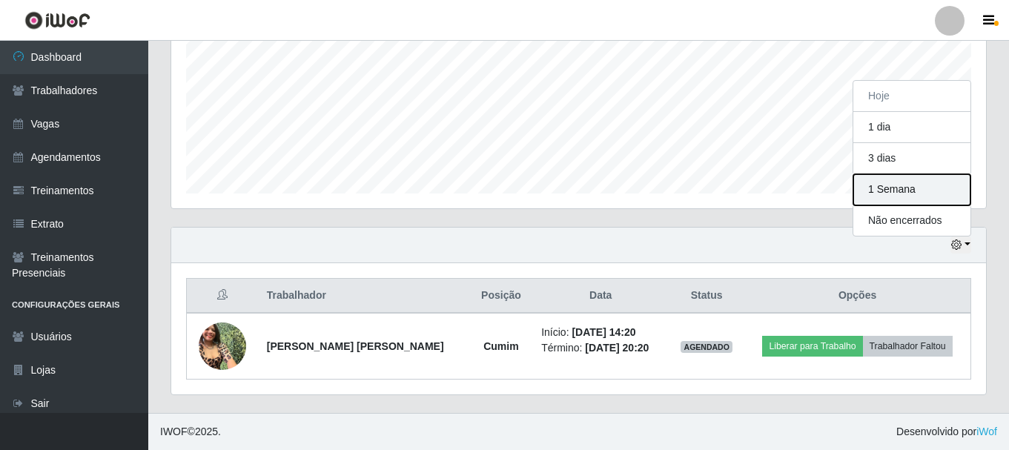 Image resolution: width=1009 pixels, height=450 pixels. What do you see at coordinates (57, 20) in the screenshot?
I see `img: CoreUI Logo` at bounding box center [57, 20].